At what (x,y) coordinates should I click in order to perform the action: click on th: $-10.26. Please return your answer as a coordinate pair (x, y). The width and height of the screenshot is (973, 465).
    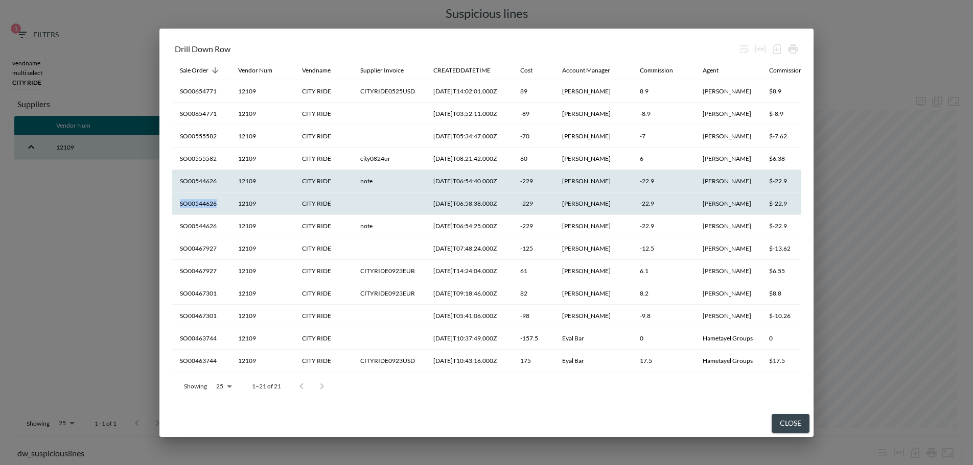
    Looking at the image, I should click on (797, 316).